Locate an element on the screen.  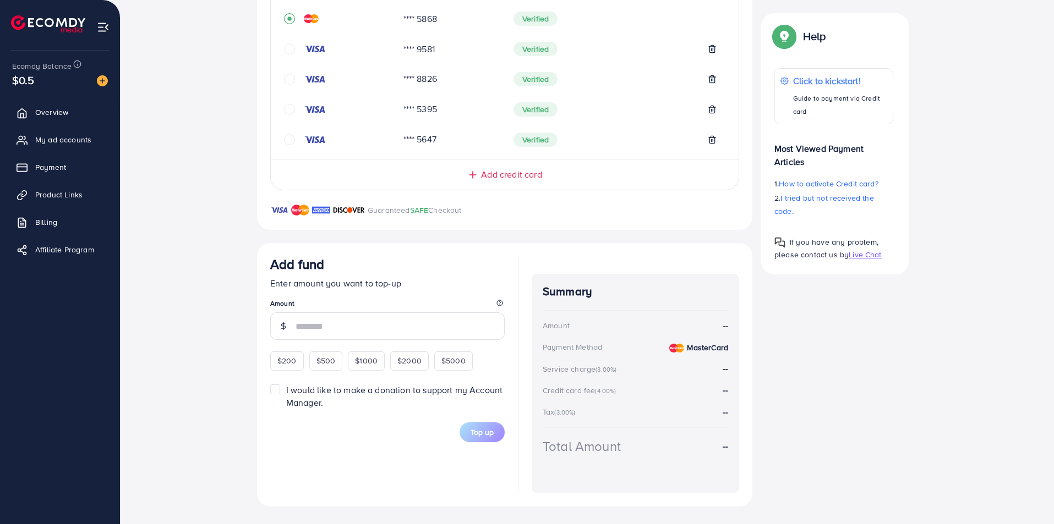
a: Billing is located at coordinates (60, 222).